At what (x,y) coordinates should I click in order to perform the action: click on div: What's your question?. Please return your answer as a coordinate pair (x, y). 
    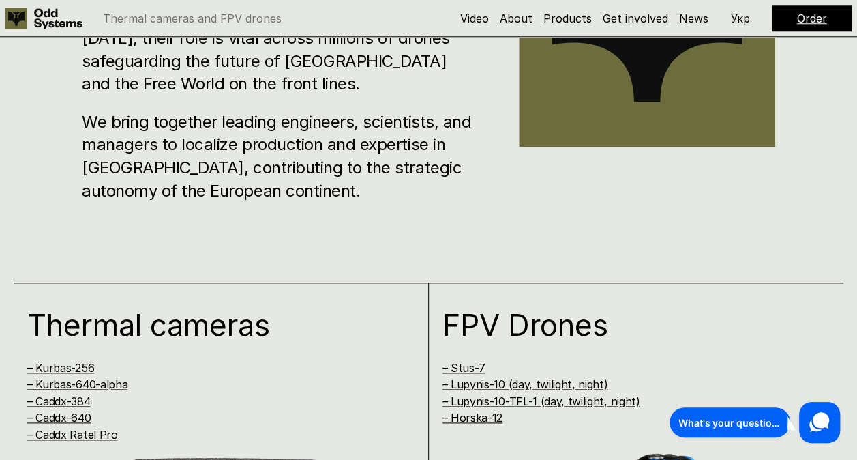
    Looking at the image, I should click on (63, 24).